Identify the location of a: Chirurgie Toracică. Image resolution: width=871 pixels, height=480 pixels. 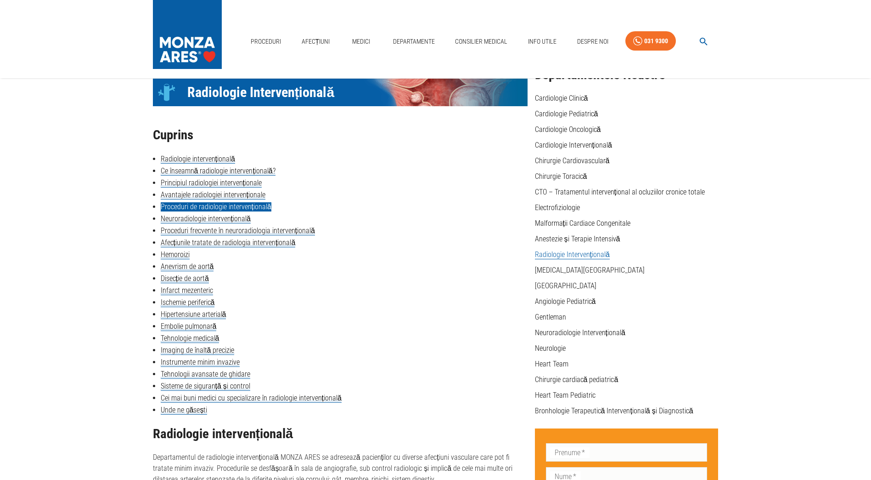
(561, 176).